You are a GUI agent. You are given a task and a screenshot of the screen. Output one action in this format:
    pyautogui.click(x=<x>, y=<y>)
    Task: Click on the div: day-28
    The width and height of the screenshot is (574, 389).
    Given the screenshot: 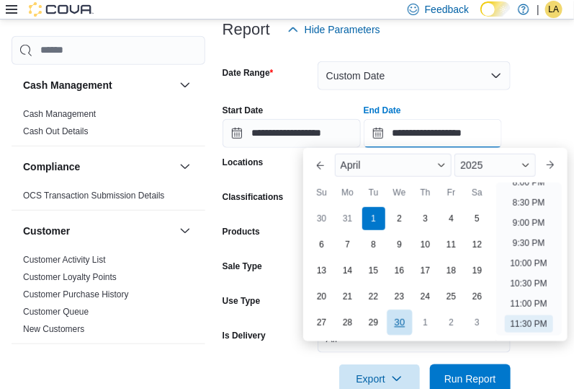 What is the action you would take?
    pyautogui.click(x=348, y=322)
    